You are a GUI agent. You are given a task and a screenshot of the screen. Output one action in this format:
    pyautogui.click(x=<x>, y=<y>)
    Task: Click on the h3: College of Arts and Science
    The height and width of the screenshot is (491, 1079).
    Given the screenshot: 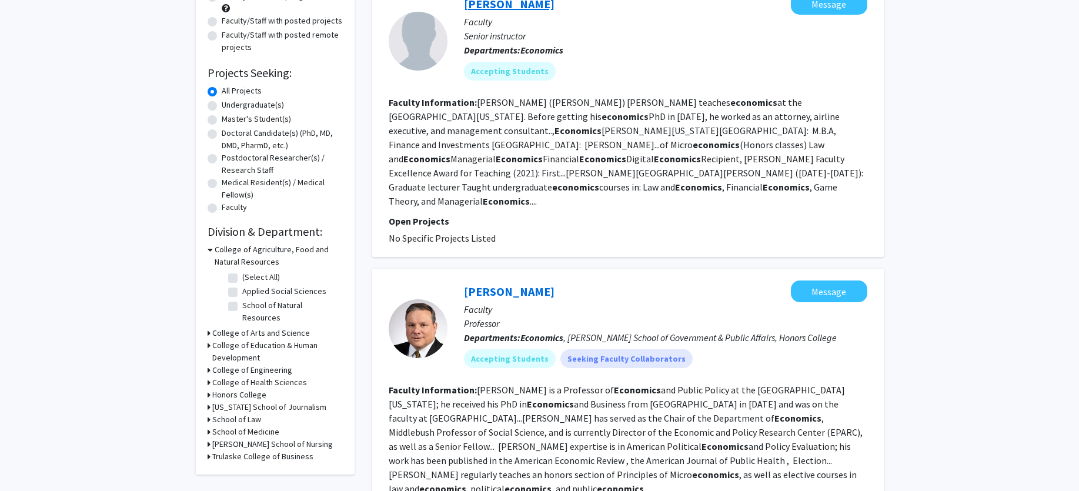 What is the action you would take?
    pyautogui.click(x=261, y=333)
    